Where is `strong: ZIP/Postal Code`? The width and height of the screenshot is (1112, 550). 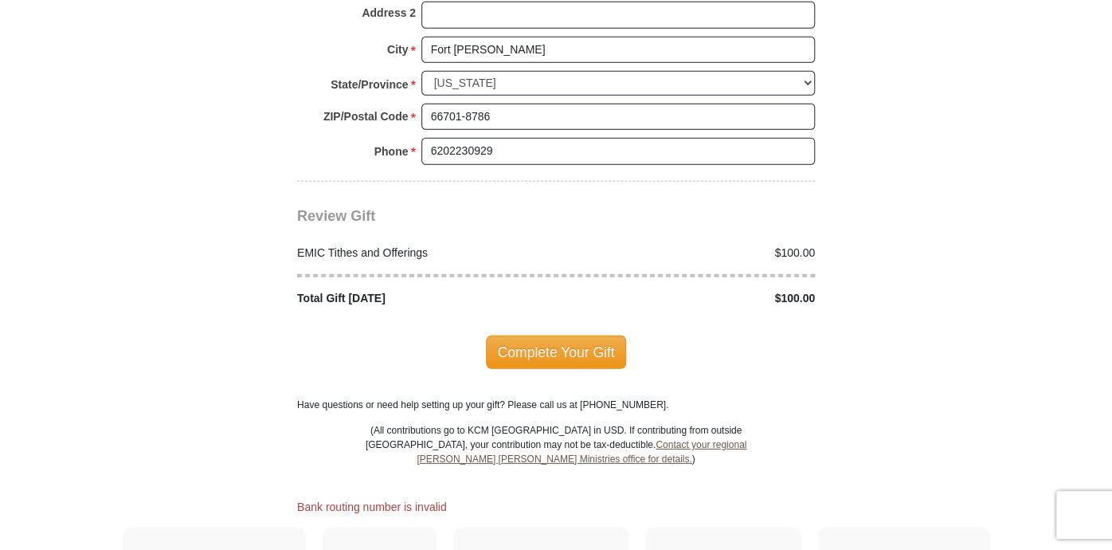
strong: ZIP/Postal Code is located at coordinates (366, 116).